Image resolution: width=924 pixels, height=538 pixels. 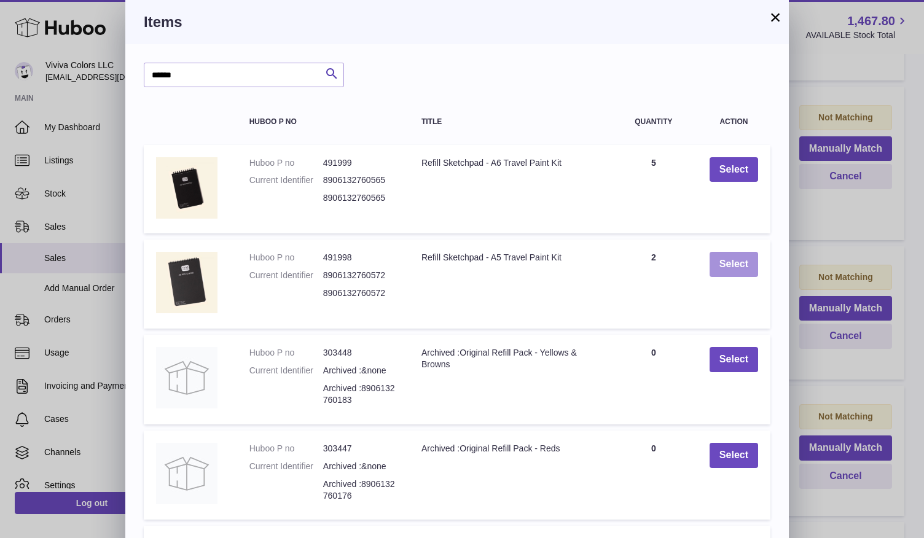 I want to click on img: Archived :Original Refill Pack - Yellows & Browns, so click(x=187, y=378).